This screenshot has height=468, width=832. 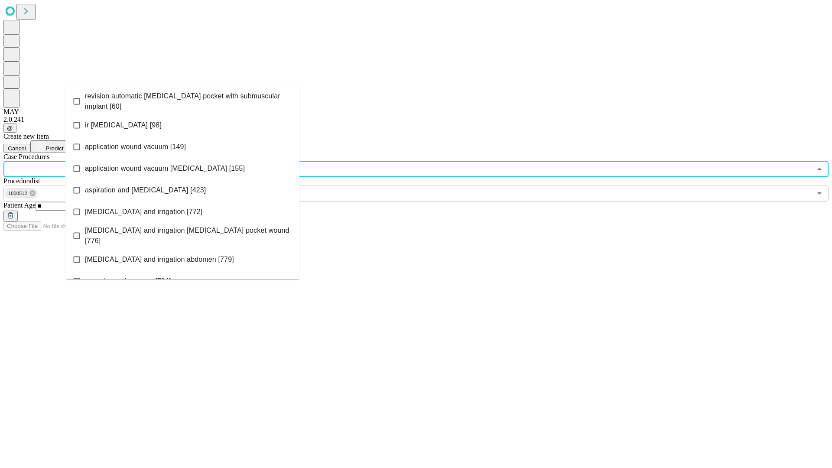 What do you see at coordinates (20, 205) in the screenshot?
I see `span: Patient Age` at bounding box center [20, 205].